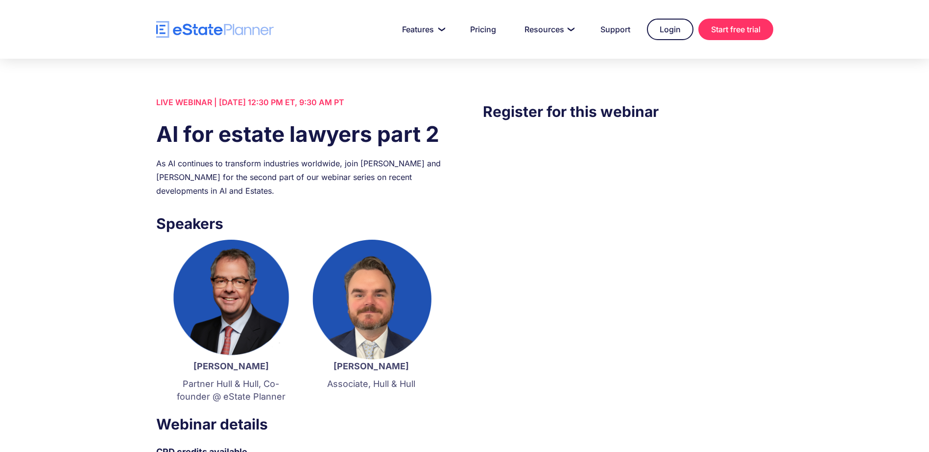 Image resolution: width=929 pixels, height=452 pixels. I want to click on p: Partner Hull & Hull, Co-founder @ eState Planner, so click(231, 391).